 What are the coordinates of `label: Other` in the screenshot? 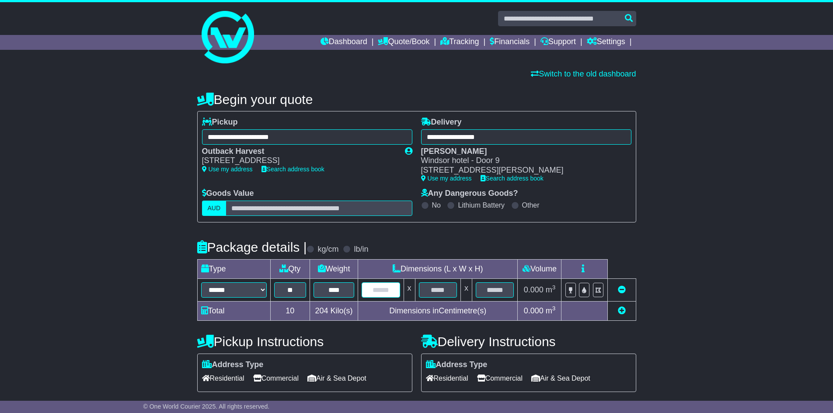 It's located at (531, 205).